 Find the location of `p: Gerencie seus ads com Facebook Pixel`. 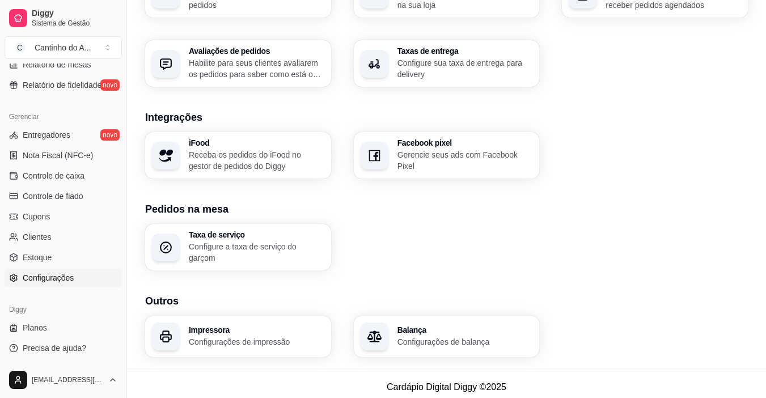

p: Gerencie seus ads com Facebook Pixel is located at coordinates (465, 161).